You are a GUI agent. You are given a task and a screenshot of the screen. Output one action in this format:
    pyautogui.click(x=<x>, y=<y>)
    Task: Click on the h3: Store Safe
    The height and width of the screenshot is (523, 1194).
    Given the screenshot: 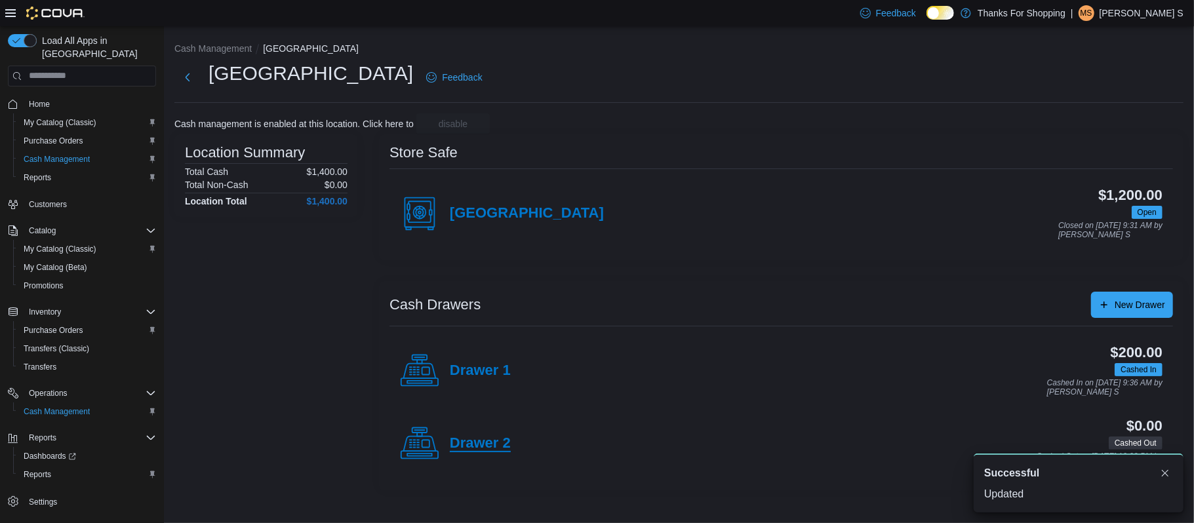 What is the action you would take?
    pyautogui.click(x=423, y=153)
    